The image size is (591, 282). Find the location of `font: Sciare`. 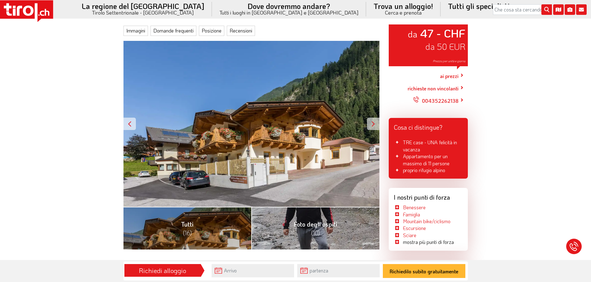

font: Sciare is located at coordinates (409, 235).